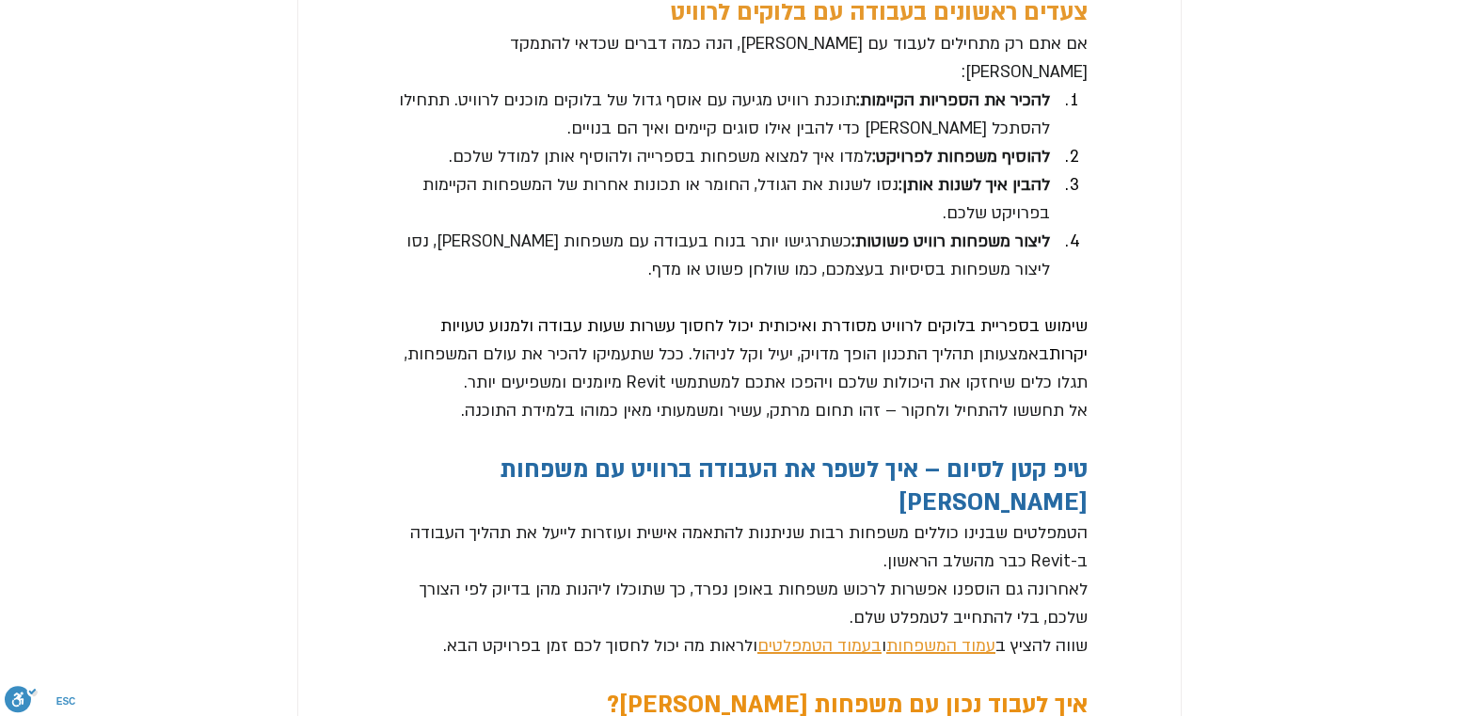  I want to click on span: להבין איך לשנות אותן:, so click(974, 184).